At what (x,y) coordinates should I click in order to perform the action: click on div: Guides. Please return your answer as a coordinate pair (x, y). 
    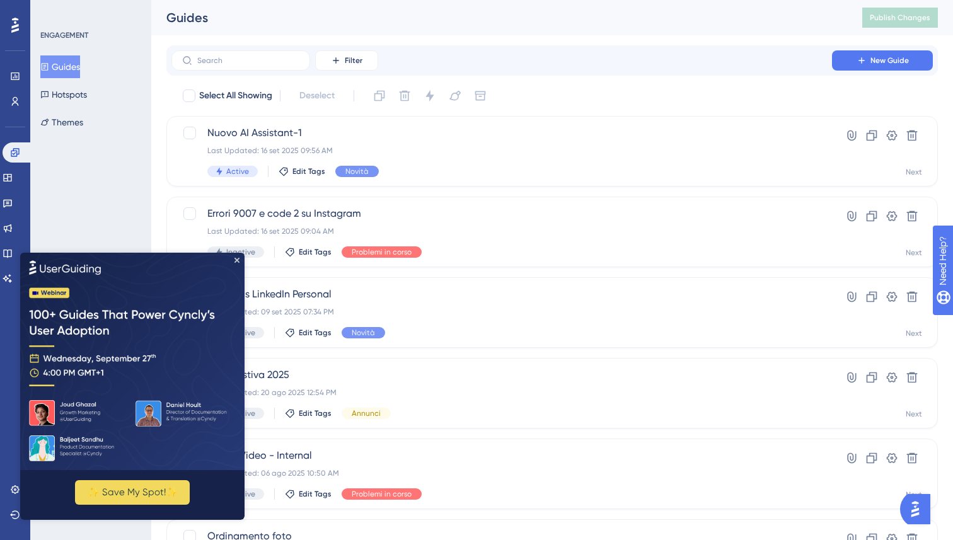
    Looking at the image, I should click on (498, 18).